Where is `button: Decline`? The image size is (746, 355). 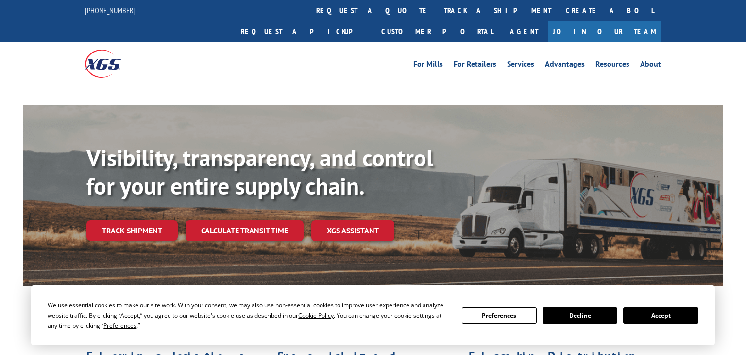 button: Decline is located at coordinates (580, 315).